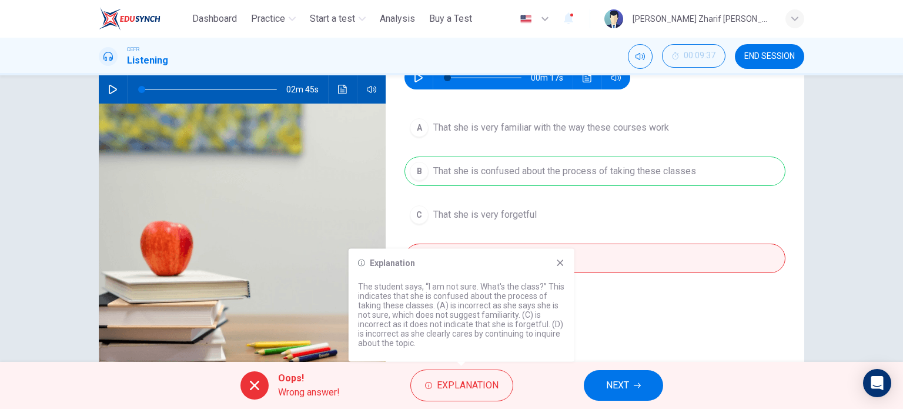  What do you see at coordinates (462, 315) in the screenshot?
I see `p: The student says, “I am not sure. What's the class?” This indicates that she is confused about th...` at bounding box center [462, 315].